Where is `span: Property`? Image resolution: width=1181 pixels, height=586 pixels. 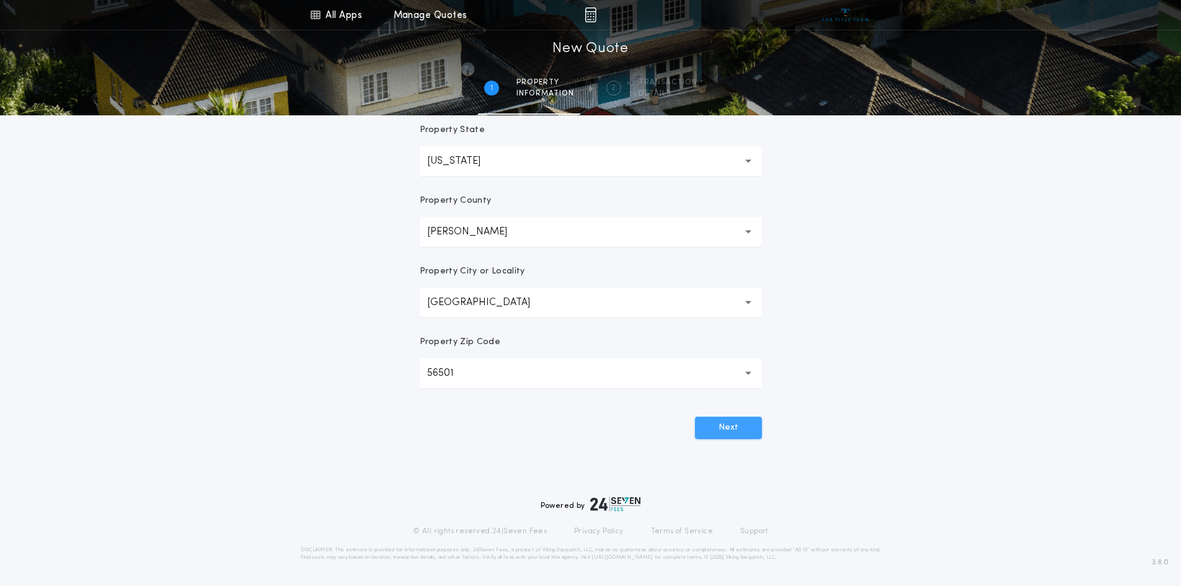 span: Property is located at coordinates (545, 82).